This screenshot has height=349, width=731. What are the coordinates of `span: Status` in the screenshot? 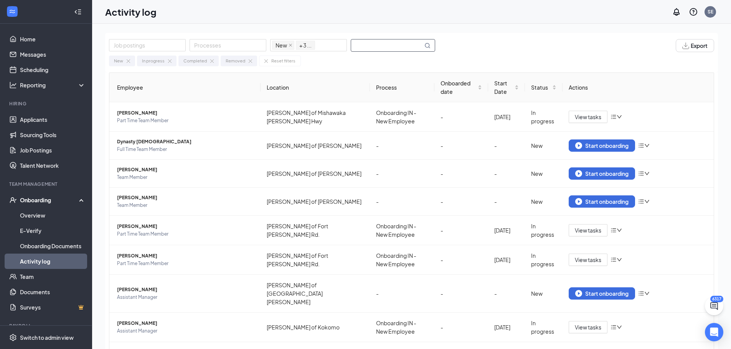 It's located at (540, 87).